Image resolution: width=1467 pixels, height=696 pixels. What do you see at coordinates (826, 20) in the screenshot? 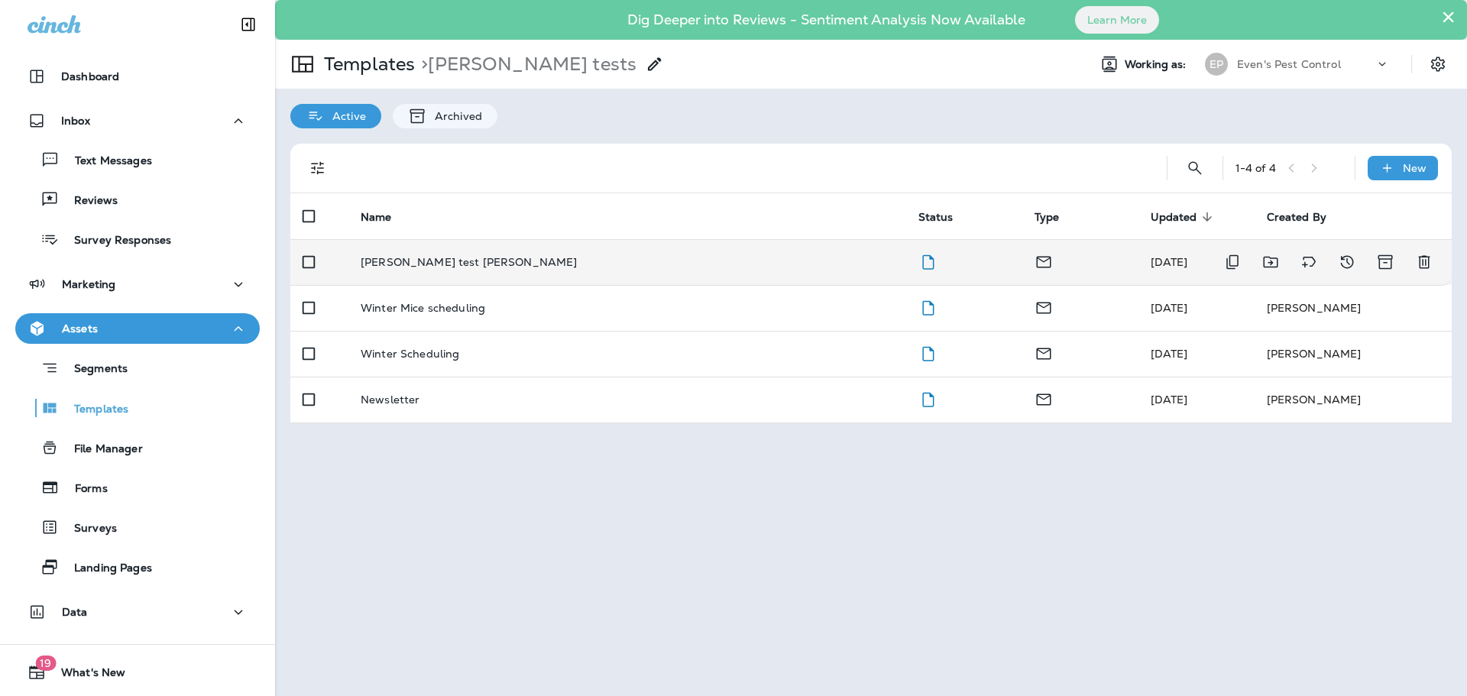
I see `p: Dig Deeper into Reviews - Sentiment Analysis Now Available` at bounding box center [826, 20].